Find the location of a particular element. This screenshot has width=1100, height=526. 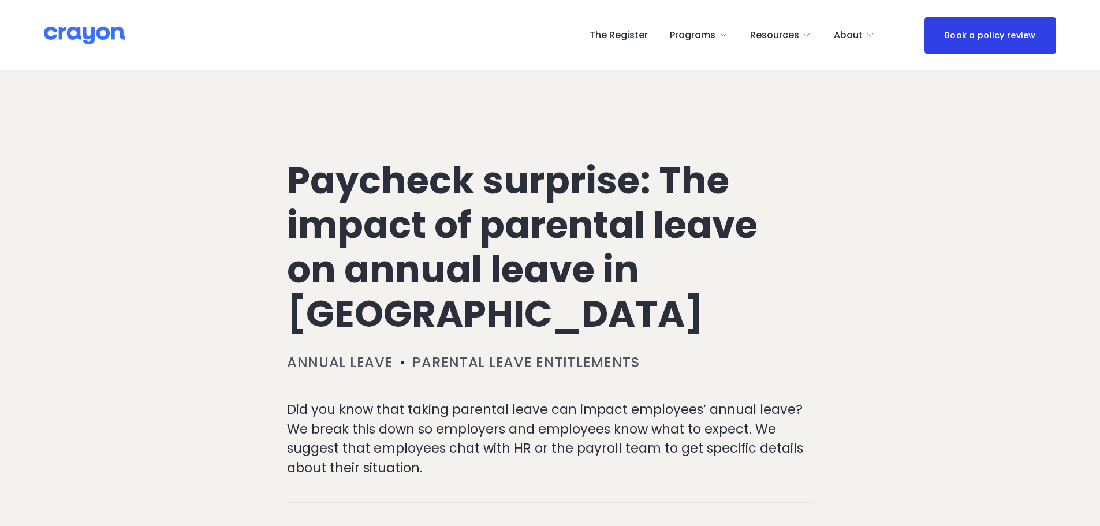

a: Annual leave is located at coordinates (340, 362).